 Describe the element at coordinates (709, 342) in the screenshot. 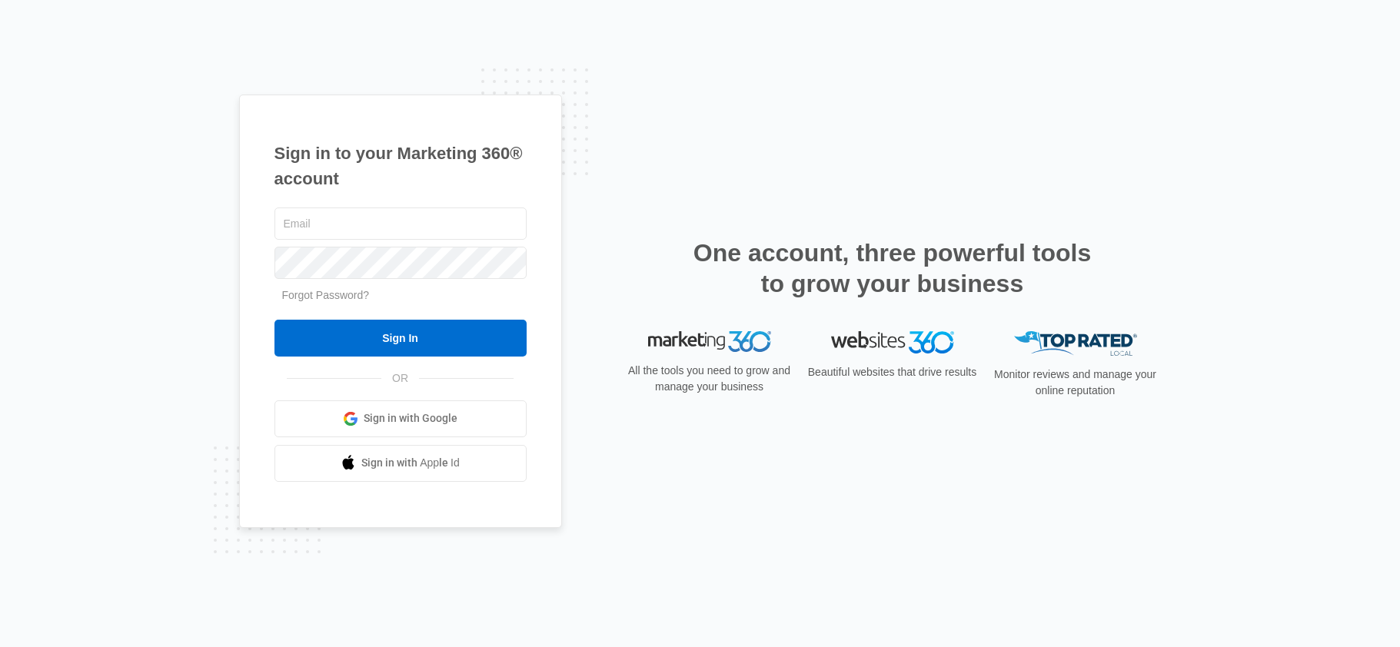

I see `img: Marketing 360` at that location.